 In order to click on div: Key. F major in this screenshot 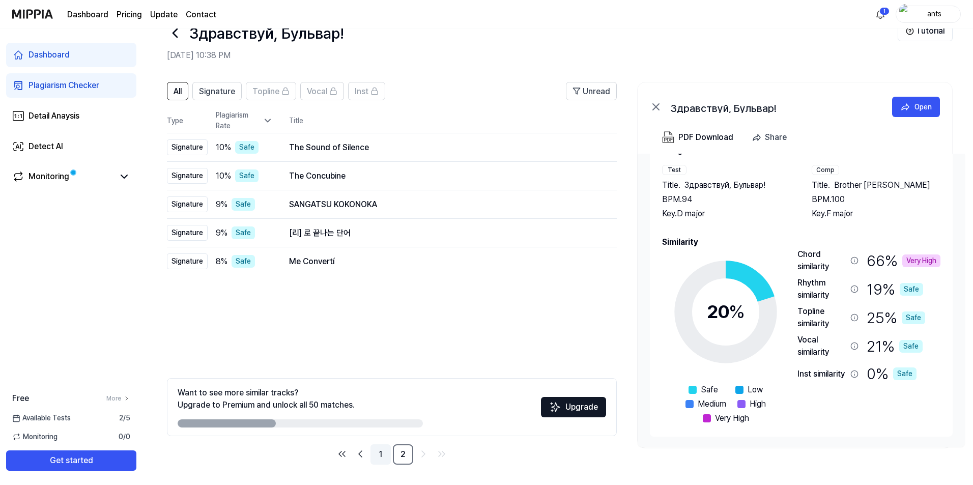, I will do `click(876, 214)`.